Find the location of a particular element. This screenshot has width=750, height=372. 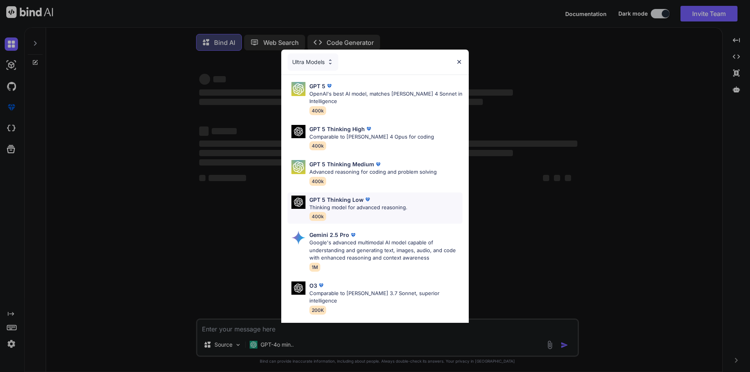

p: Gemini 2.5 Pro is located at coordinates (329, 235).